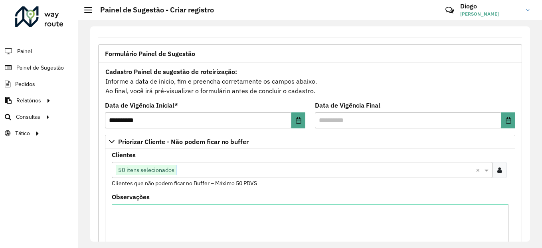 The height and width of the screenshot is (248, 542). What do you see at coordinates (22, 133) in the screenshot?
I see `span: Tático` at bounding box center [22, 133].